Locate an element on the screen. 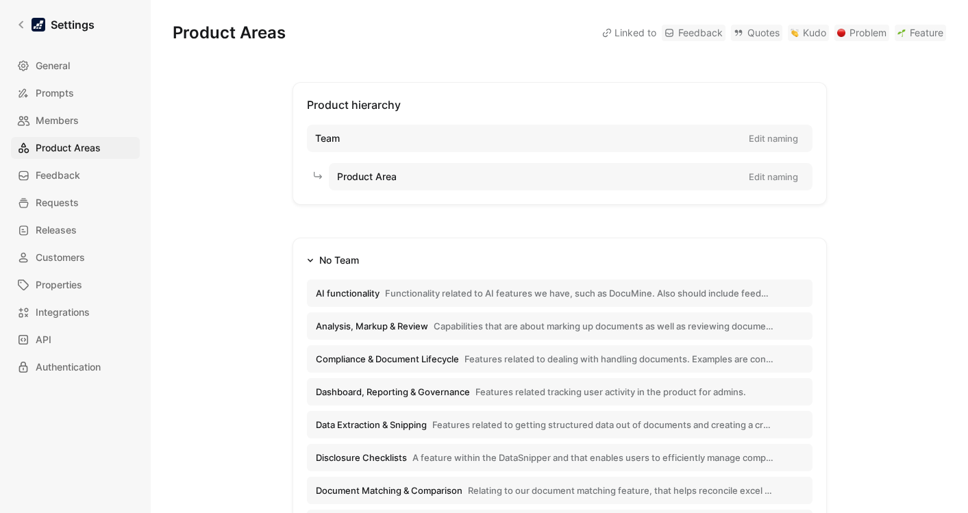 This screenshot has width=968, height=513. a: Quotes is located at coordinates (756, 33).